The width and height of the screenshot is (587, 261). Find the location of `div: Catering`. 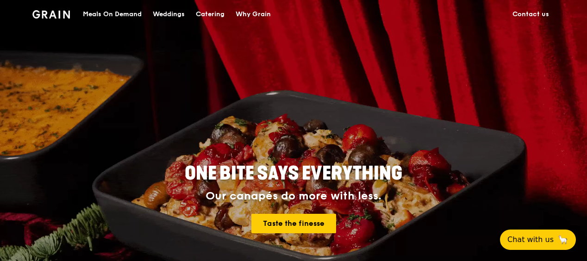

div: Catering is located at coordinates (210, 14).